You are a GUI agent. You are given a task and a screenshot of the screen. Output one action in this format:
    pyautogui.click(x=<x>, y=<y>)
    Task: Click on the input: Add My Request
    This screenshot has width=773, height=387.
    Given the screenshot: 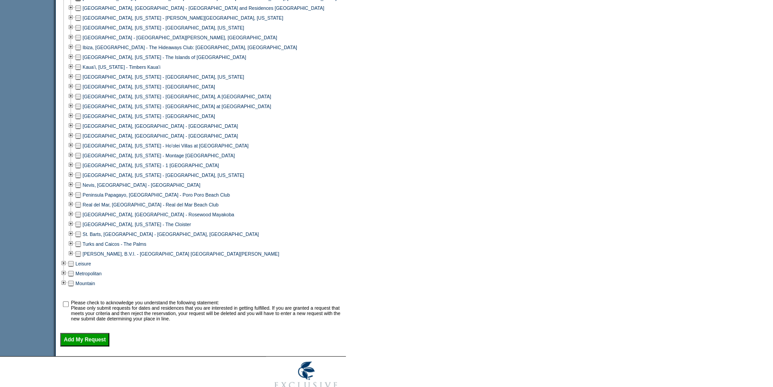 What is the action you would take?
    pyautogui.click(x=85, y=339)
    